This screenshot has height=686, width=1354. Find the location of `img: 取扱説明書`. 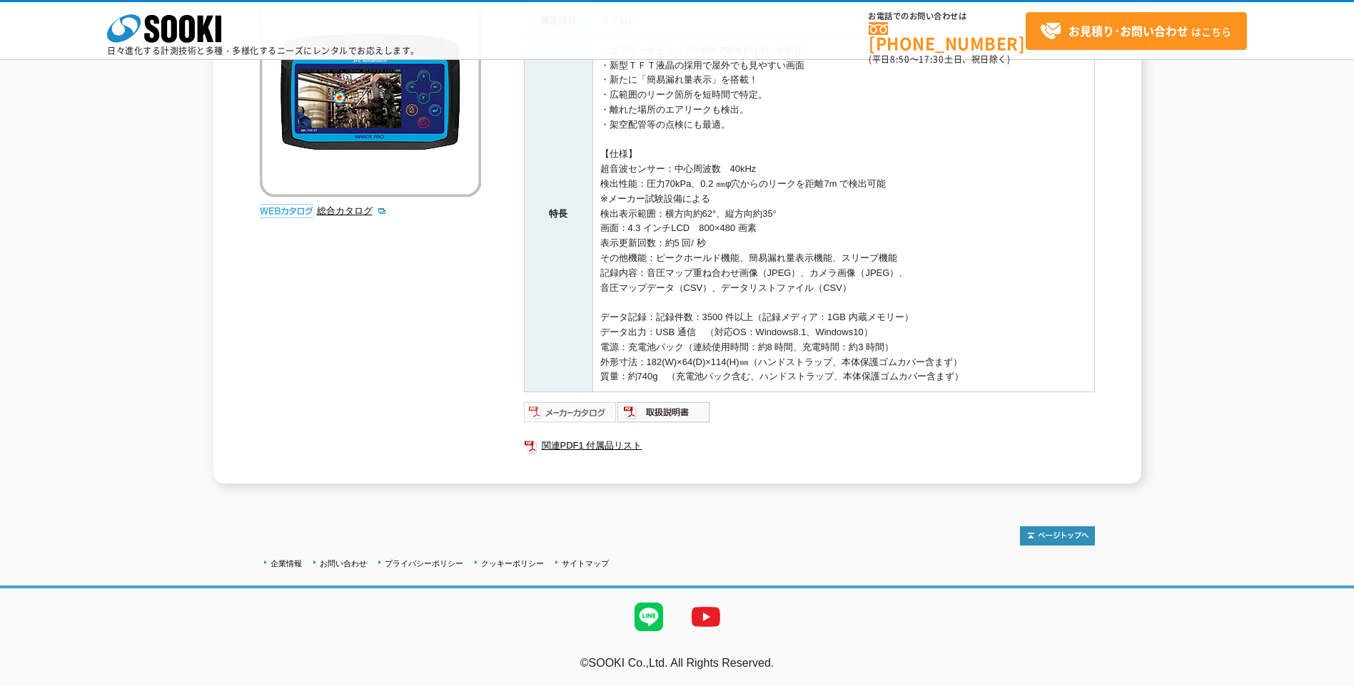

img: 取扱説明書 is located at coordinates (664, 412).